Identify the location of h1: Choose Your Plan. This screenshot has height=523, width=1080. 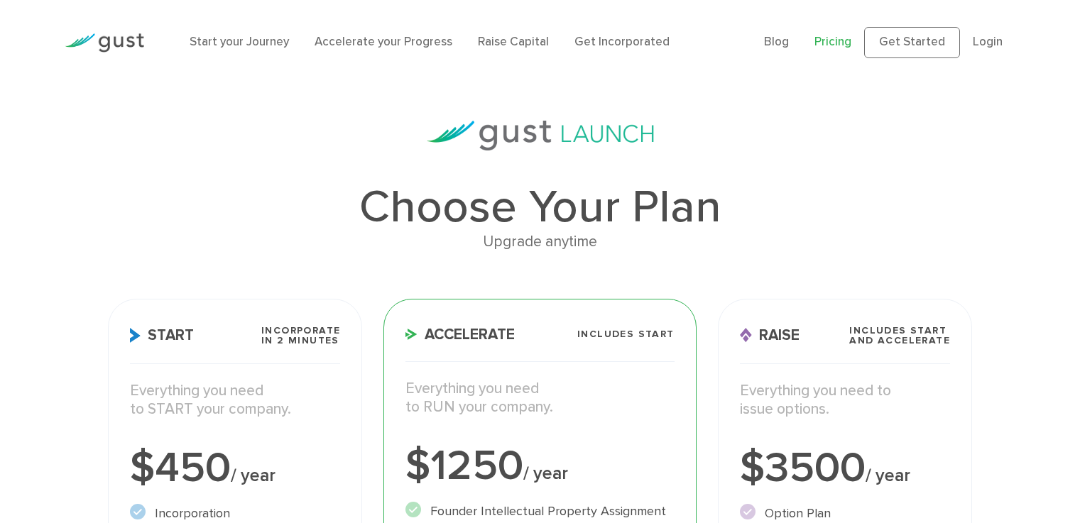
(539, 207).